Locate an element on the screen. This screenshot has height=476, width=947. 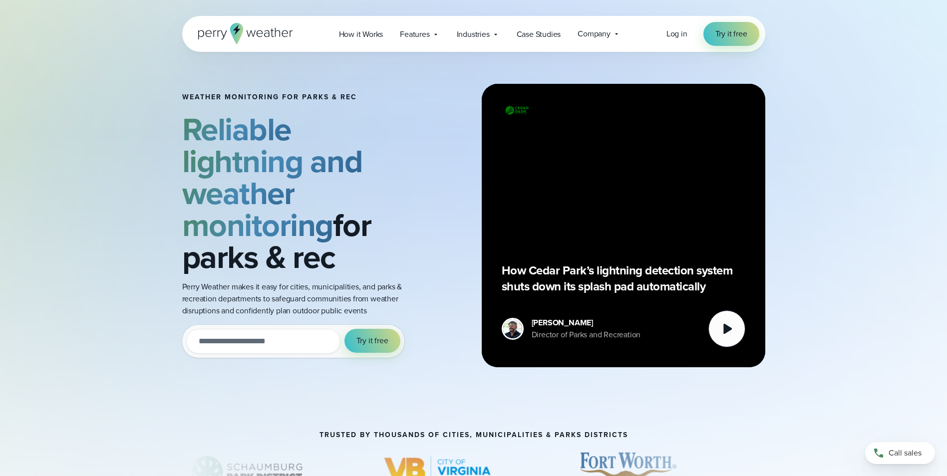
a: Case Studies is located at coordinates (539, 34).